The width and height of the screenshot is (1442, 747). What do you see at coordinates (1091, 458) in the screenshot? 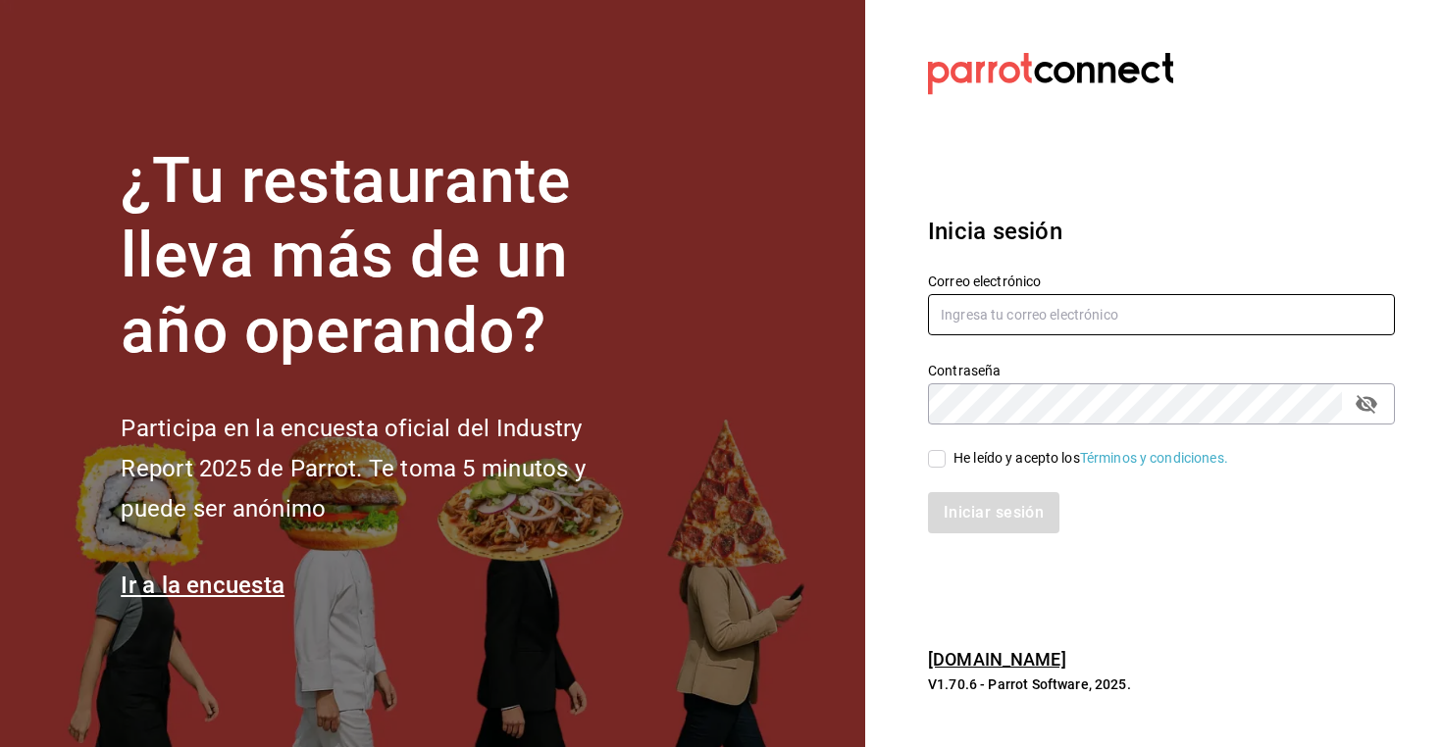
I see `div: He leído y acepto los` at bounding box center [1091, 458].